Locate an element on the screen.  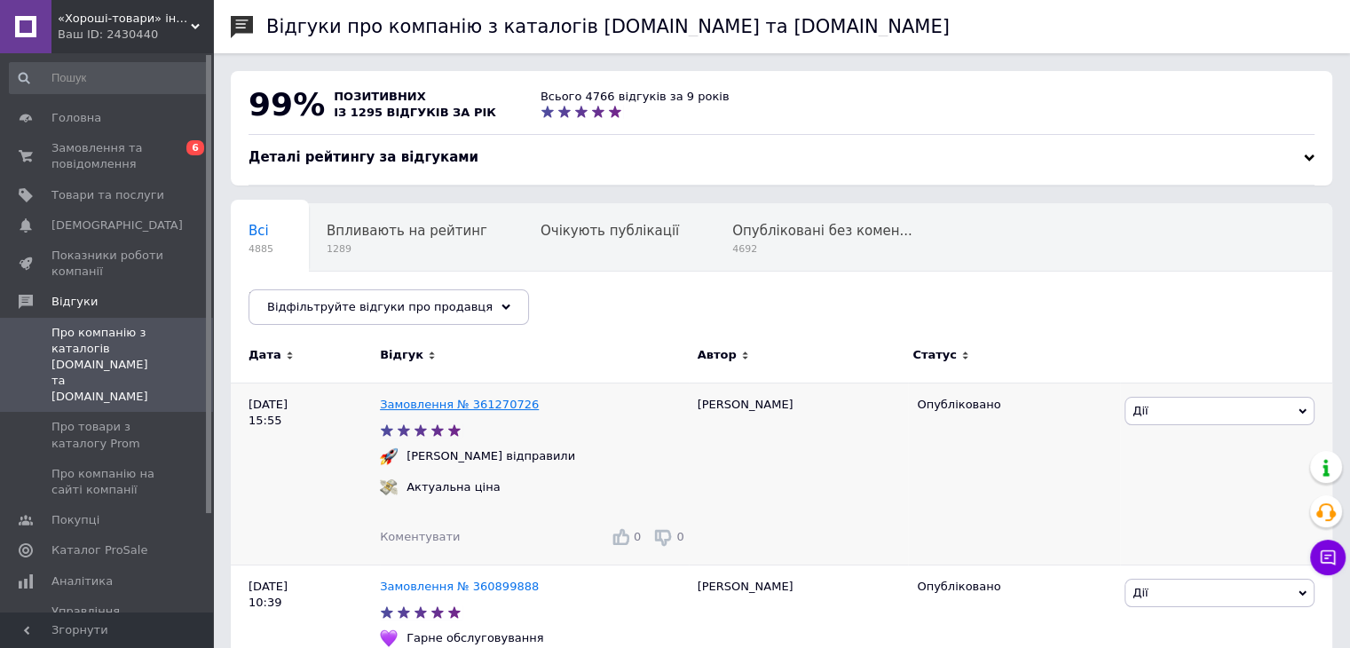
span: «Хороші-товари» інтернет-магазин is located at coordinates (124, 19).